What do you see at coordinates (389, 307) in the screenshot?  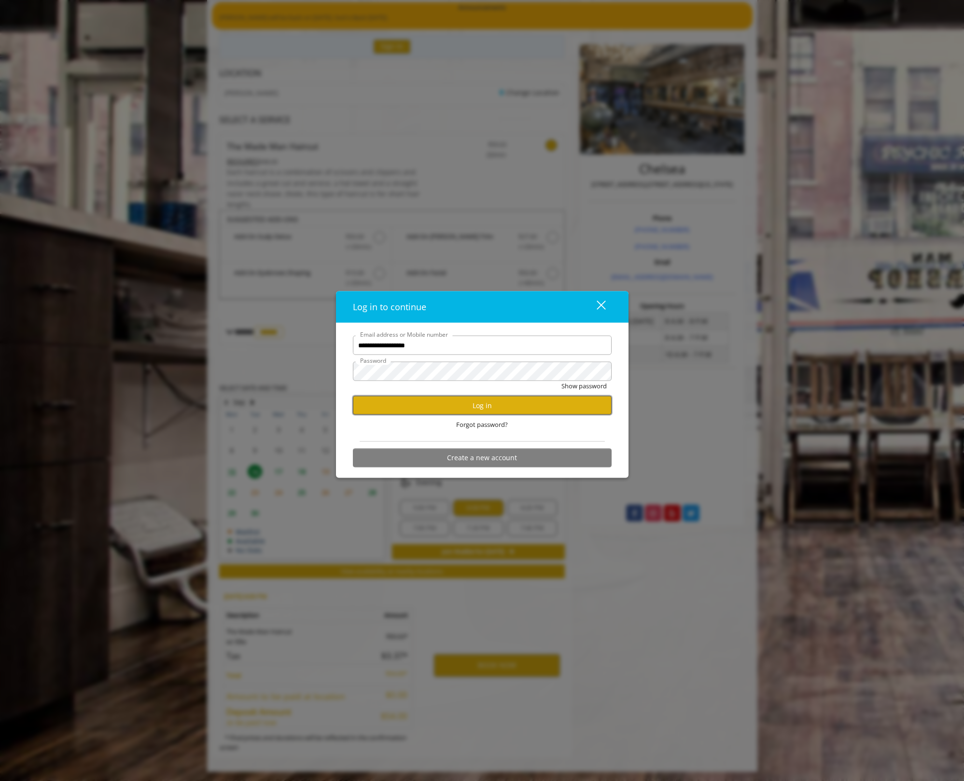 I see `span: Log in to continue` at bounding box center [389, 307].